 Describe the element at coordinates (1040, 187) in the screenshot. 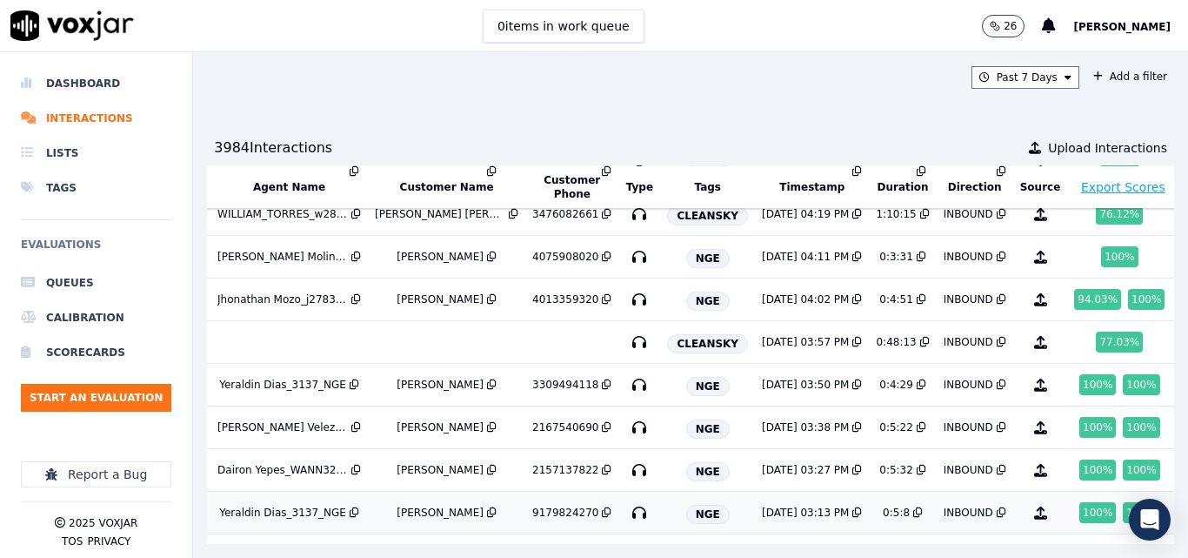

I see `button: Source` at that location.